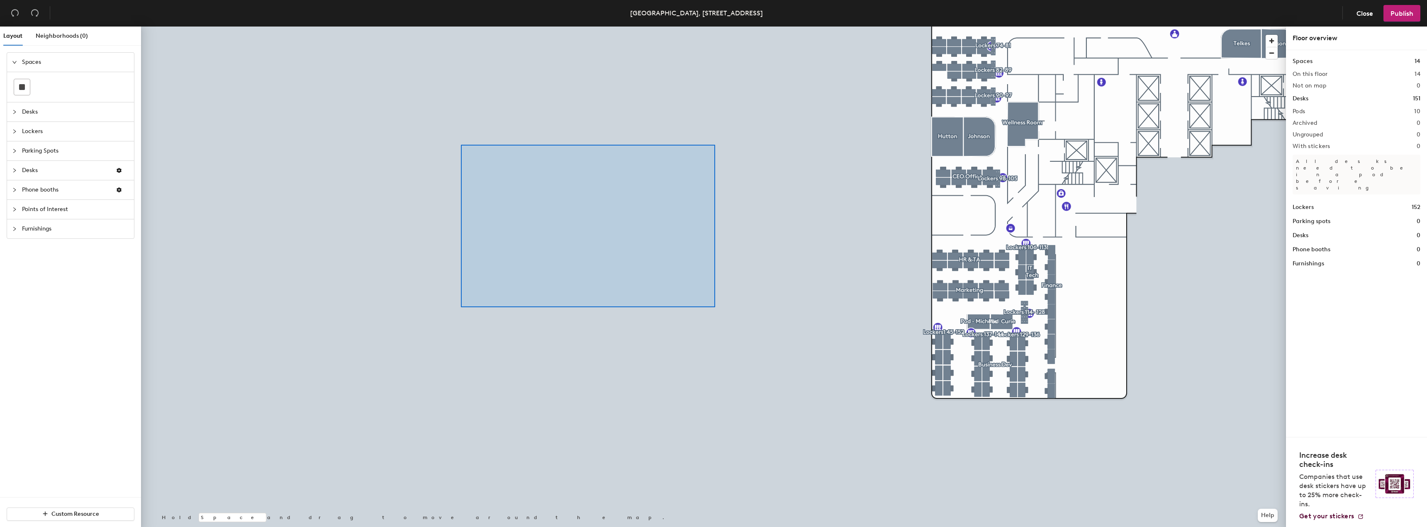 The height and width of the screenshot is (527, 1427). What do you see at coordinates (35, 13) in the screenshot?
I see `button: Redo (⌘ + ⇧ + Z)` at bounding box center [35, 13].